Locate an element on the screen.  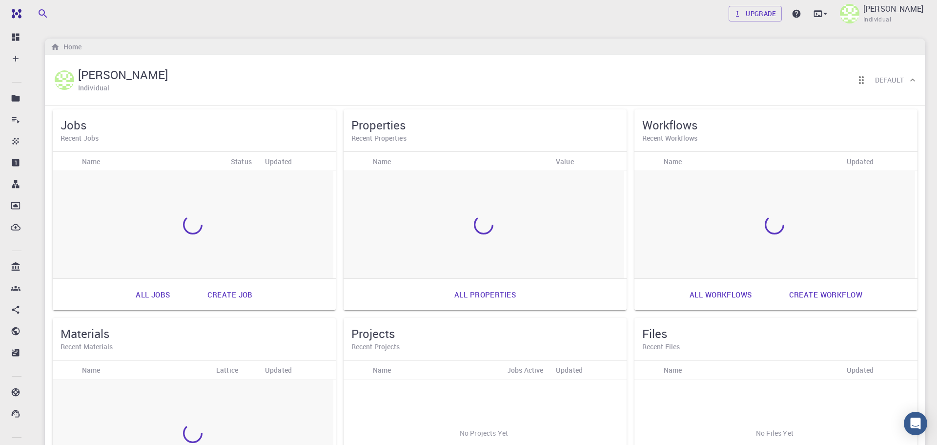
h5: Workflows is located at coordinates (776, 125).